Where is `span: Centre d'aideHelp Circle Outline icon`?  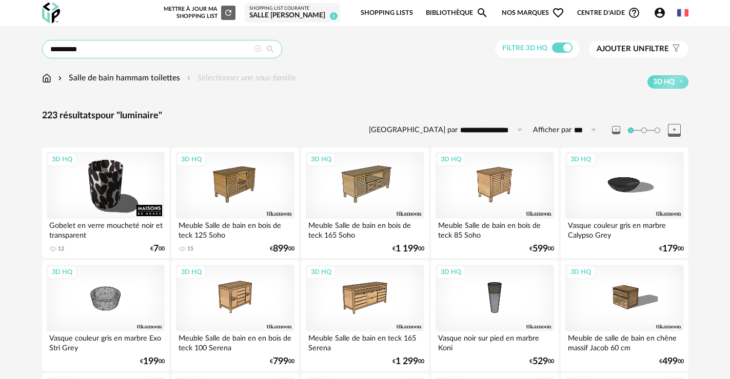 span: Centre d'aideHelp Circle Outline icon is located at coordinates (608, 13).